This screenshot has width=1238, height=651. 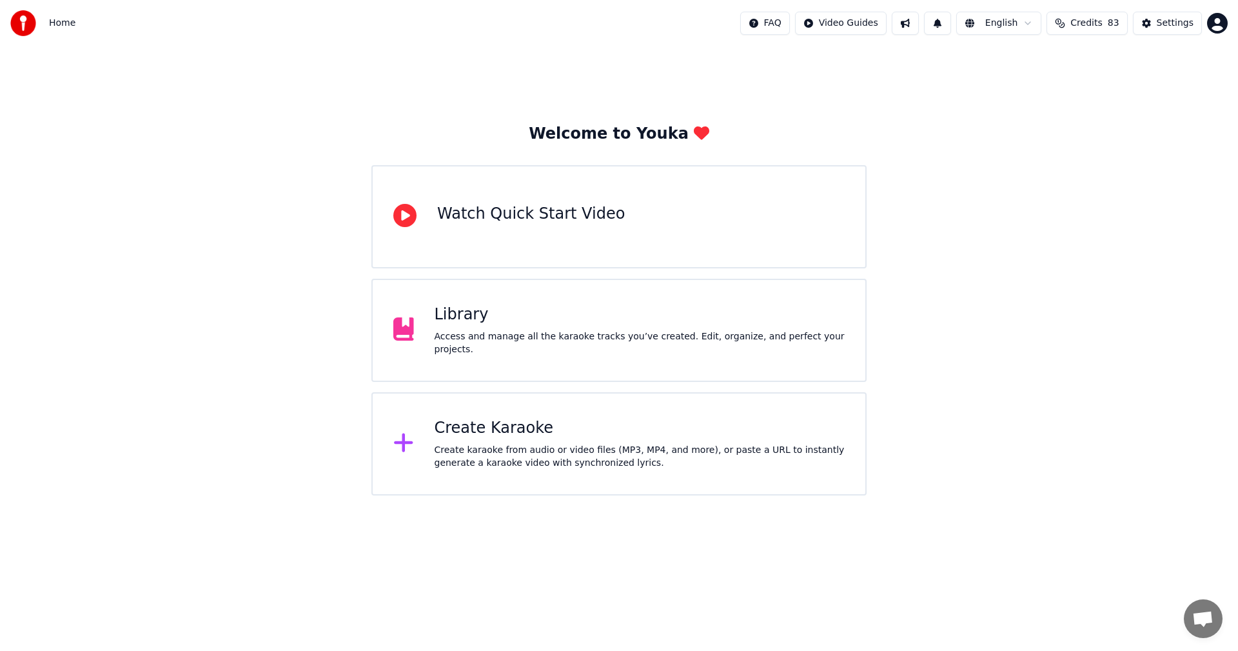 What do you see at coordinates (531, 214) in the screenshot?
I see `div: Watch Quick Start Video` at bounding box center [531, 214].